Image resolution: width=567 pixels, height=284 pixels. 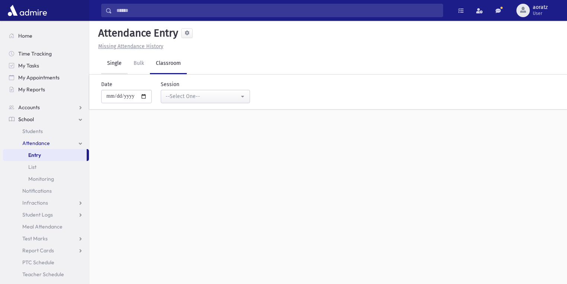 What do you see at coordinates (46, 238) in the screenshot?
I see `a: Test Marks` at bounding box center [46, 238].